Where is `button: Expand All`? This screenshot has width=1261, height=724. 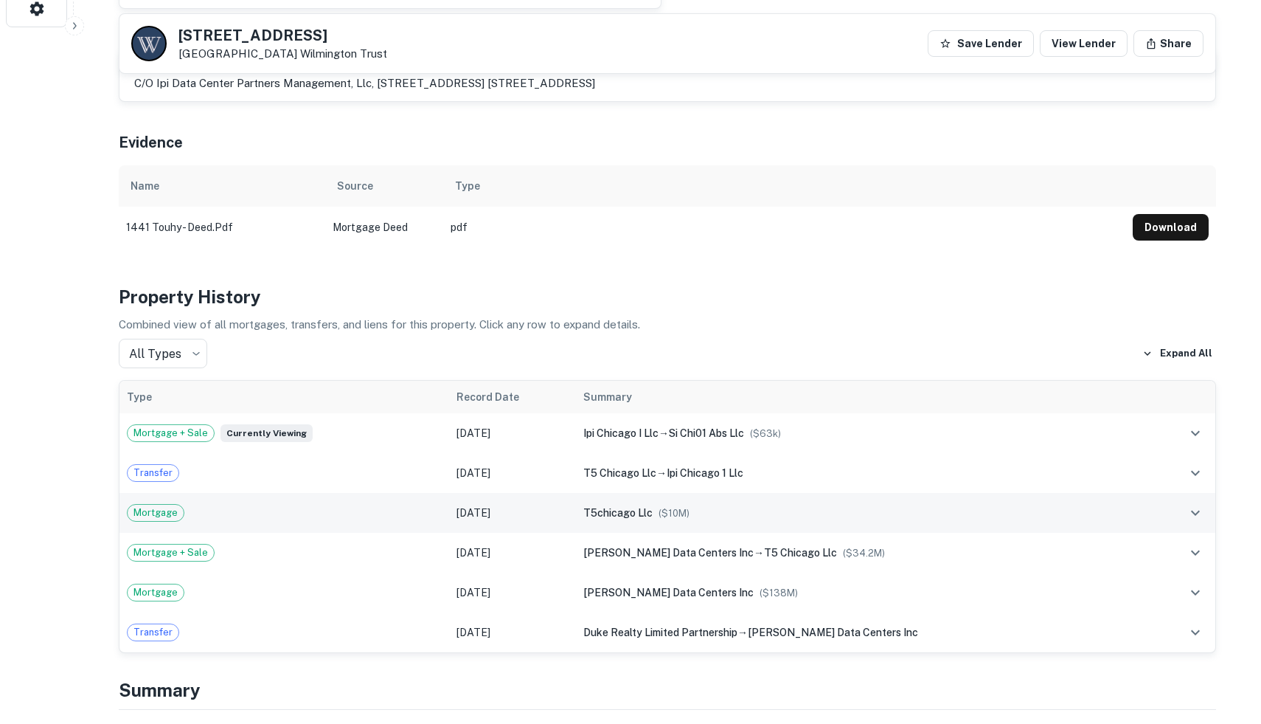
button: Expand All is located at coordinates (1177, 353).